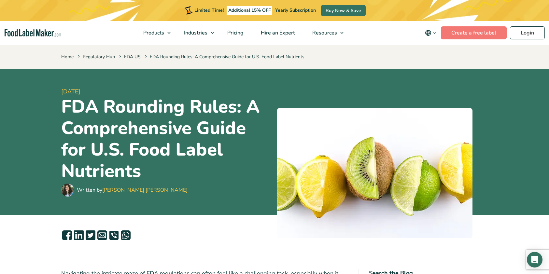  Describe the element at coordinates (209, 10) in the screenshot. I see `span: Limited Time!` at that location.